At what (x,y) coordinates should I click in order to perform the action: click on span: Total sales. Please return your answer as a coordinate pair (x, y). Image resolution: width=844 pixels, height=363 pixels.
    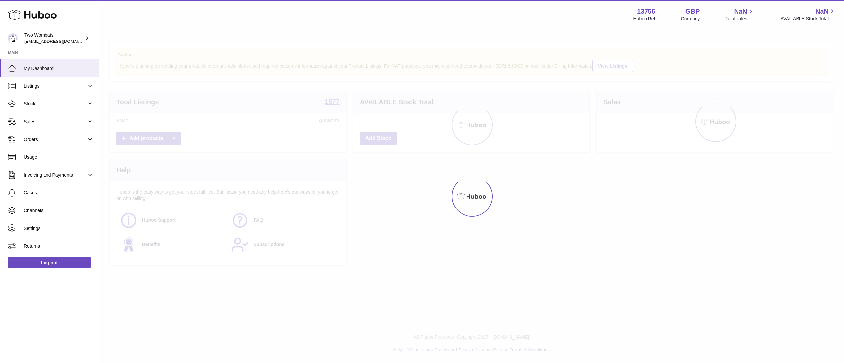
    Looking at the image, I should click on (740, 19).